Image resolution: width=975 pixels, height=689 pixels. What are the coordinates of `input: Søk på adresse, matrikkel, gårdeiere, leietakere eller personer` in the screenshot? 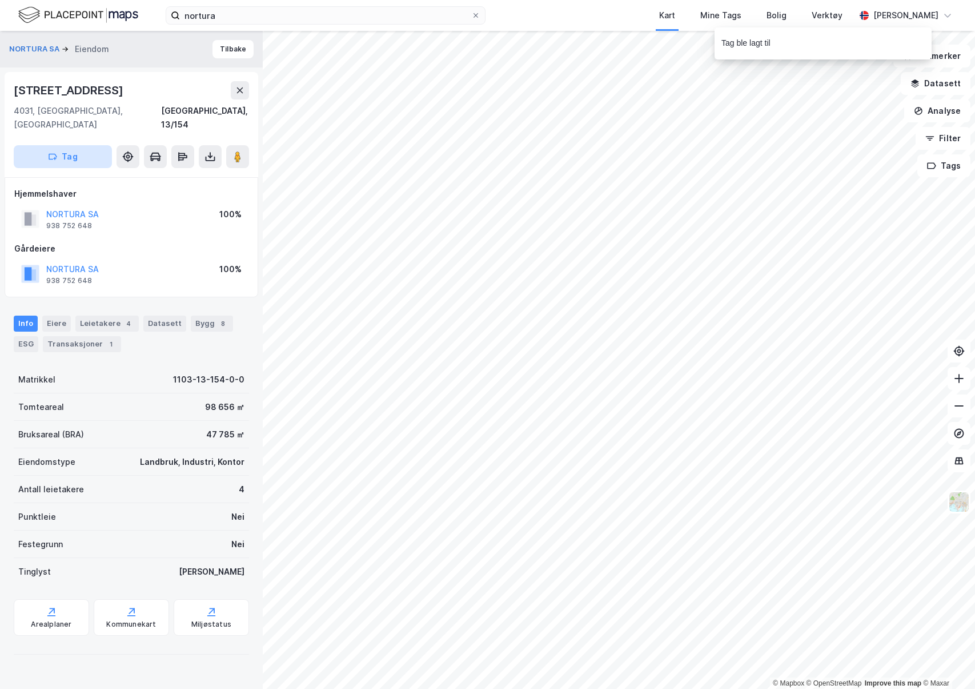 It's located at (326, 15).